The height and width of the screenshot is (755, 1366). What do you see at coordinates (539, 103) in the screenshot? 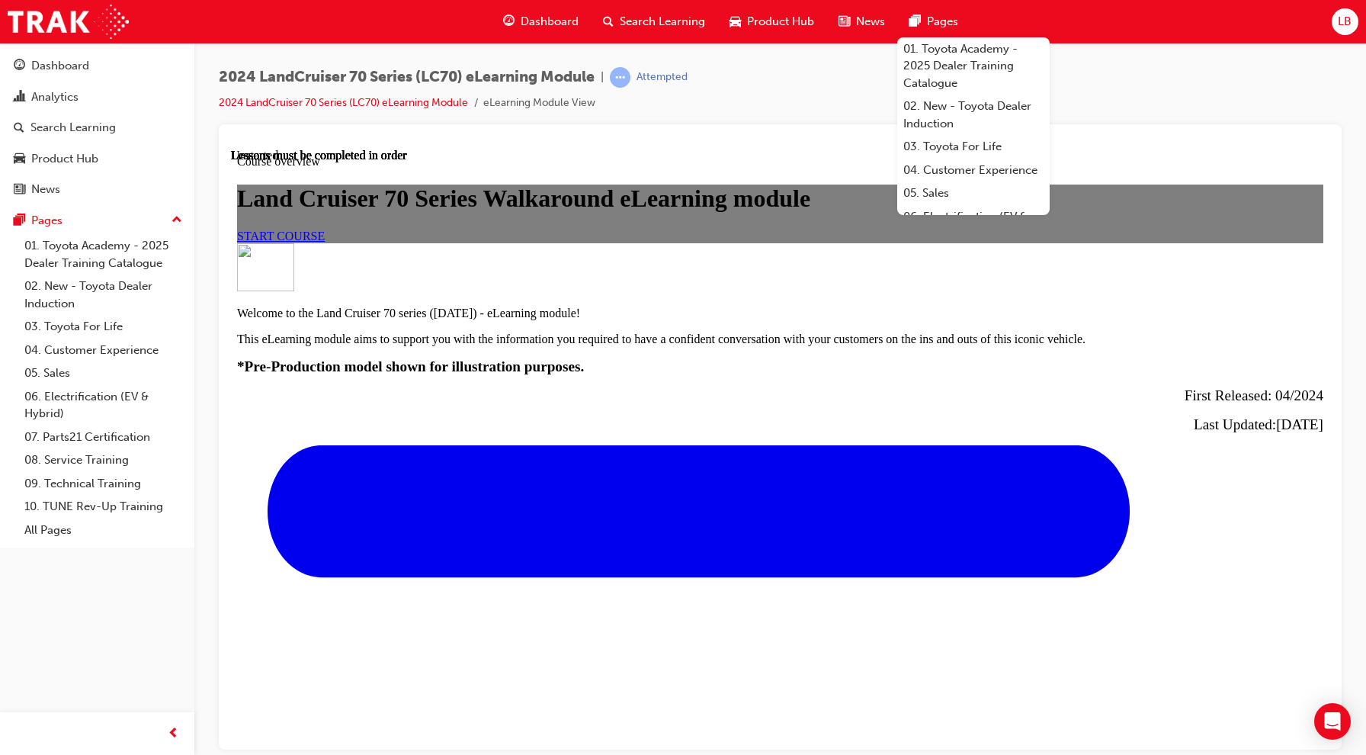
I see `li: eLearning Module View` at bounding box center [539, 103].